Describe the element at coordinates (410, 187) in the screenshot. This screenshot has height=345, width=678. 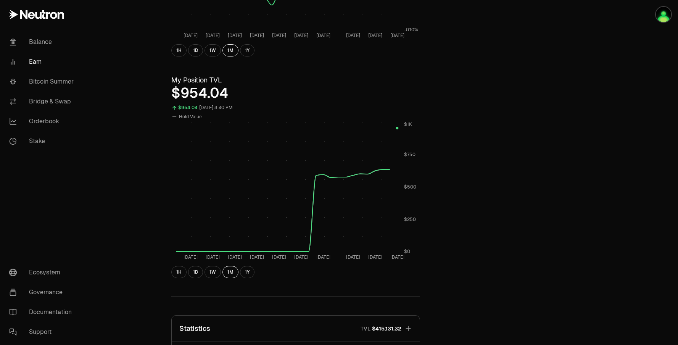
I see `tspan: $500` at that location.